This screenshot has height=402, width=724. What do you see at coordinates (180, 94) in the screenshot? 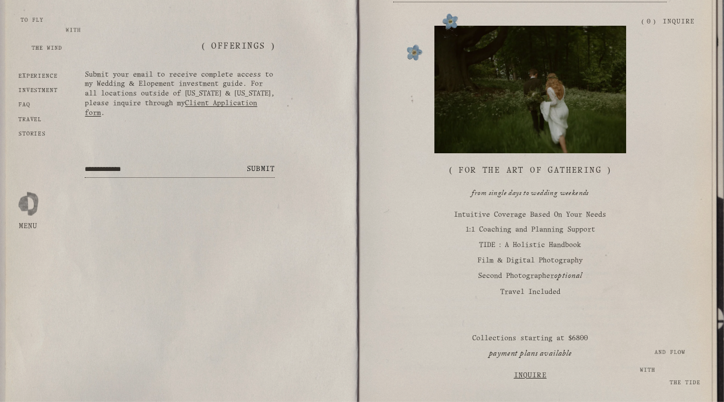
I see `p: Submit your email to receive complete access to my Wedding & Elopement investment guide. For all ...` at bounding box center [180, 94].